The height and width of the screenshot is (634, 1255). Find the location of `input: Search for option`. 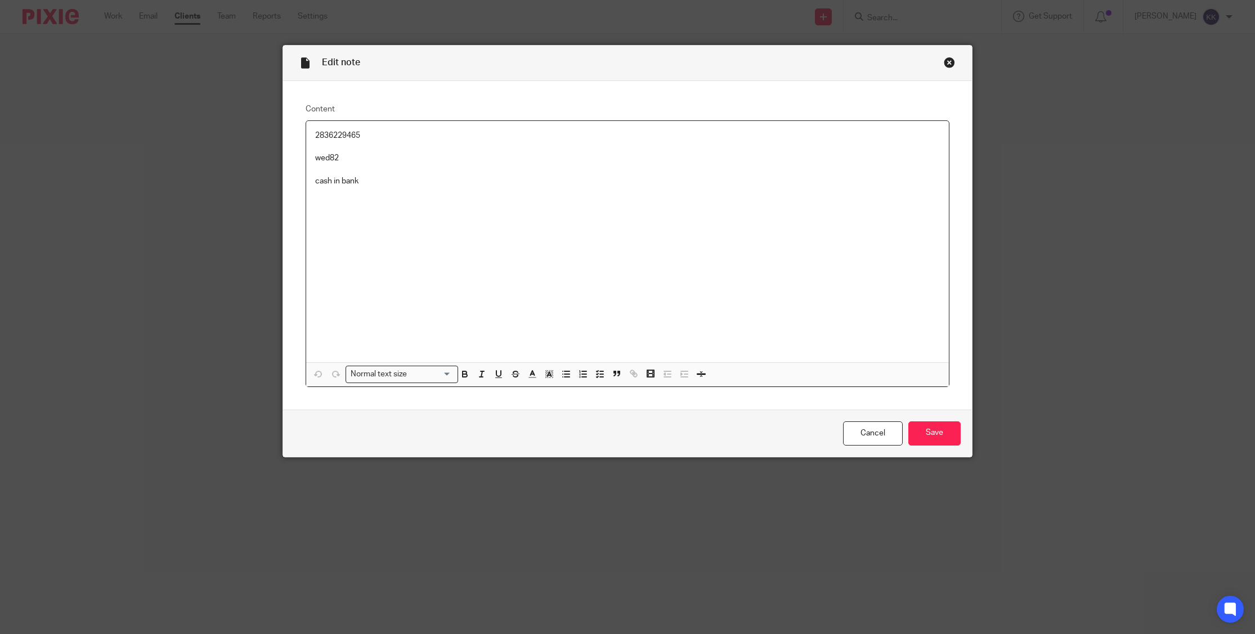

input: Search for option is located at coordinates (431, 374).